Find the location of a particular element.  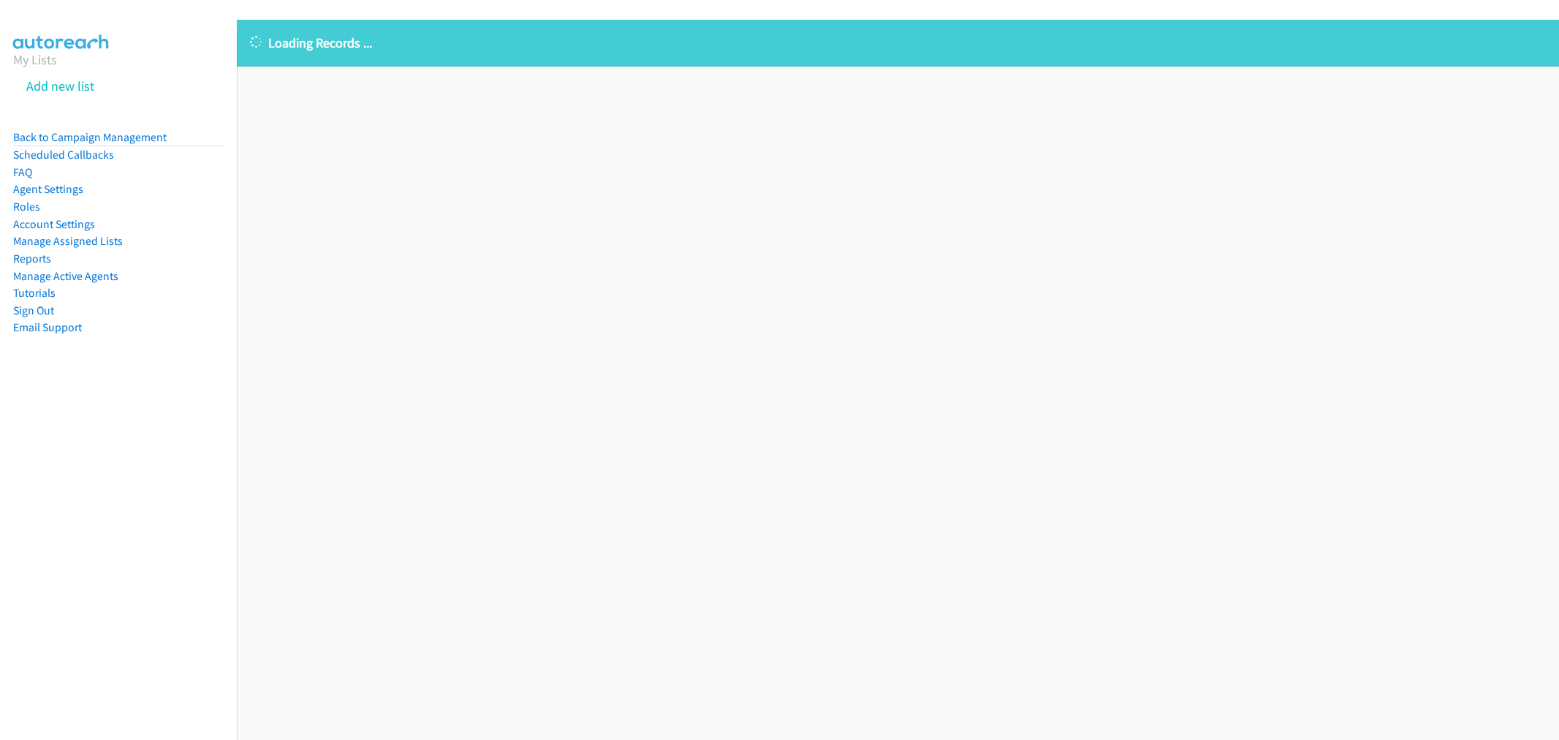

a: Manage Assigned Lists is located at coordinates (68, 240).